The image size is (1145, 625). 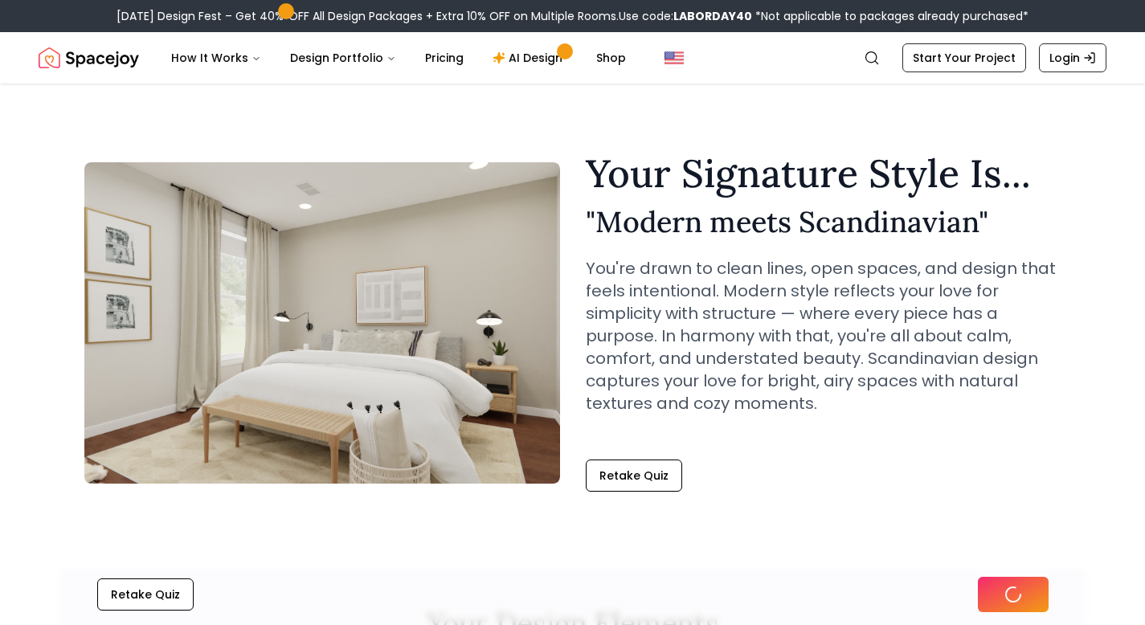 I want to click on span: *Not applicable to packages already purchased*, so click(x=890, y=16).